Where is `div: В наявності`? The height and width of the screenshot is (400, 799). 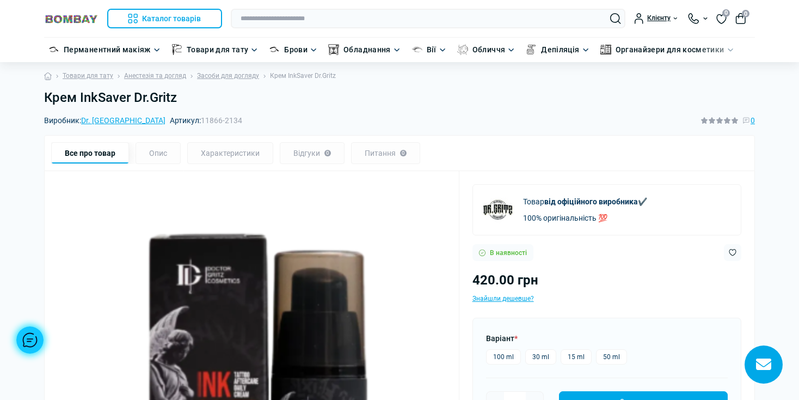 div: В наявності is located at coordinates (503, 252).